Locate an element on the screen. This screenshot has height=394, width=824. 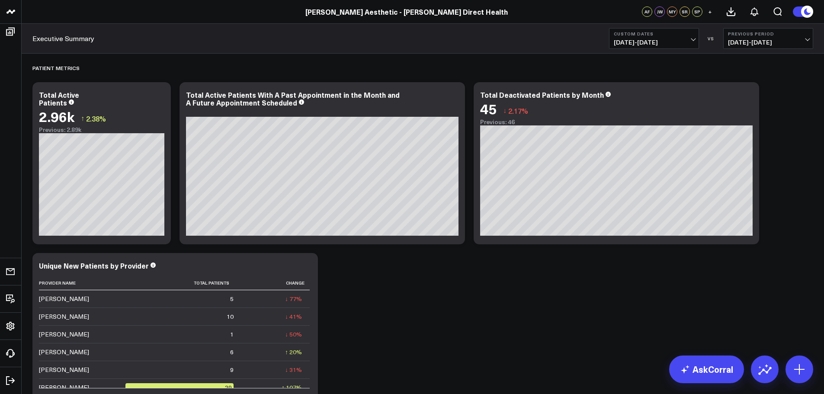
div: Previous: 46 is located at coordinates (617, 122).